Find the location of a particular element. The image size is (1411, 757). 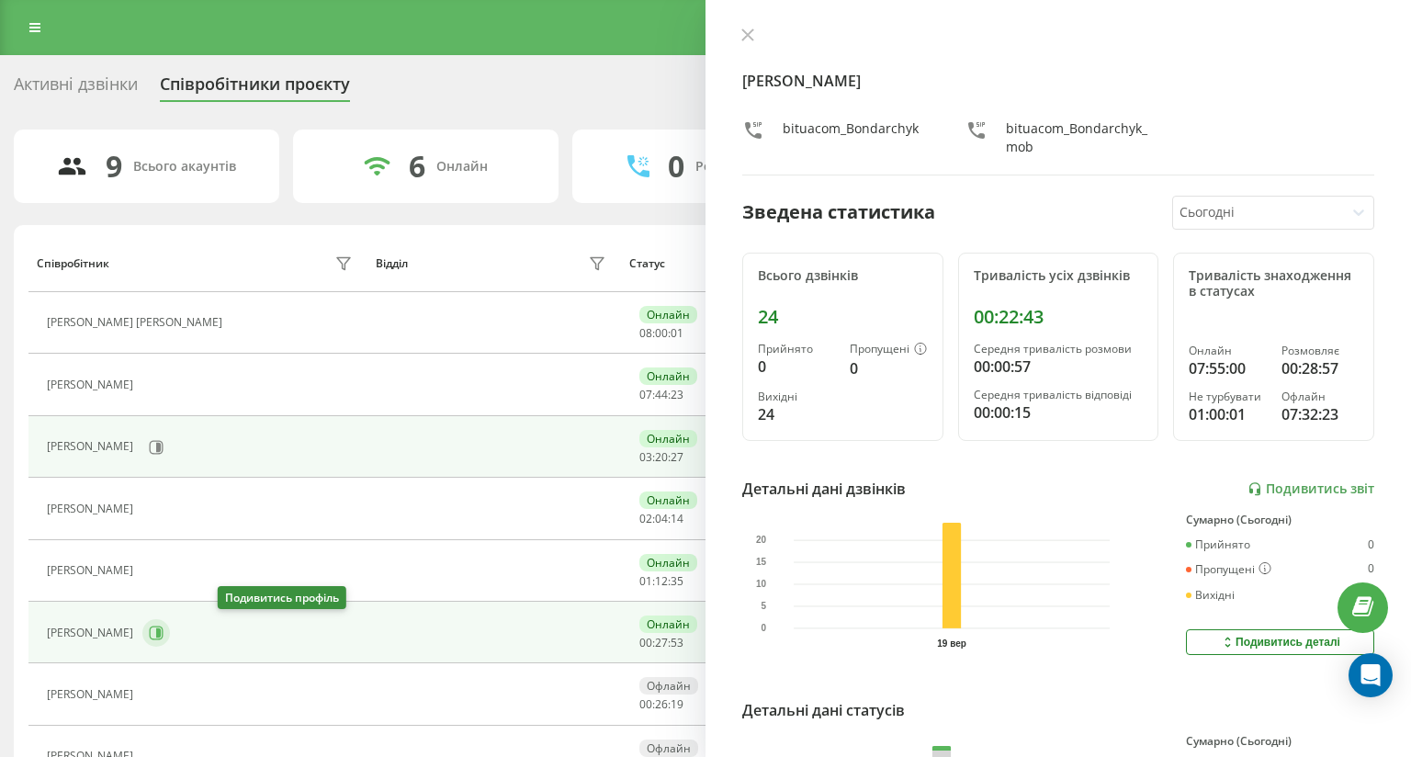

span: 23 is located at coordinates (677, 394).